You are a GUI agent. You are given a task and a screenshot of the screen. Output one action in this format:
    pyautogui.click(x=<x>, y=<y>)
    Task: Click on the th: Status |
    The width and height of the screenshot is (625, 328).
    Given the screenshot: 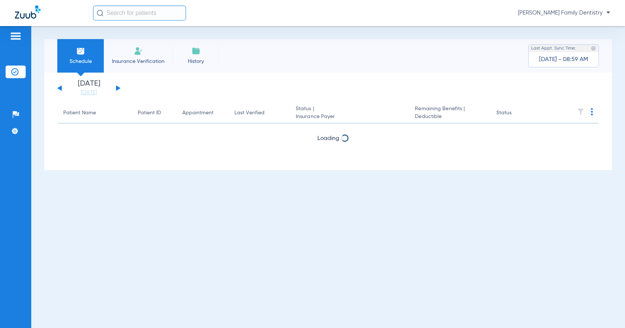 What is the action you would take?
    pyautogui.click(x=349, y=113)
    